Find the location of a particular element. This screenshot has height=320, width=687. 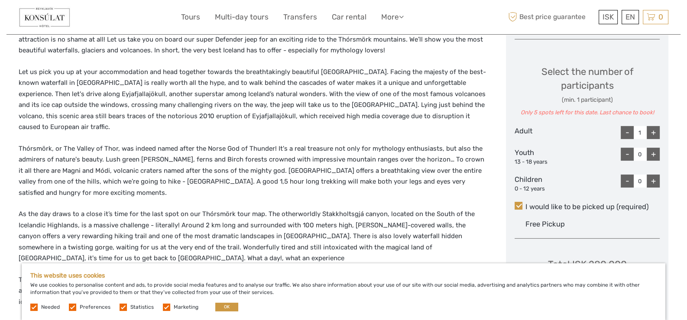

span: Free Pickup is located at coordinates (545, 224).